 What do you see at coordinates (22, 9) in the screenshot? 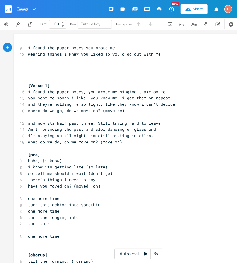
I see `span: Bees` at bounding box center [22, 9].